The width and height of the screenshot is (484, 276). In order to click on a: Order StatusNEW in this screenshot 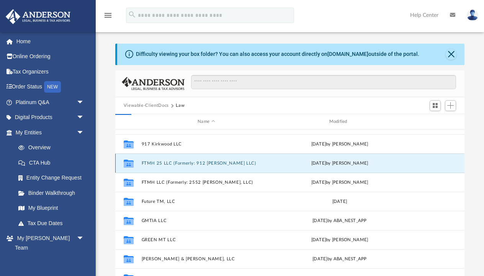, I will do `click(51, 87)`.